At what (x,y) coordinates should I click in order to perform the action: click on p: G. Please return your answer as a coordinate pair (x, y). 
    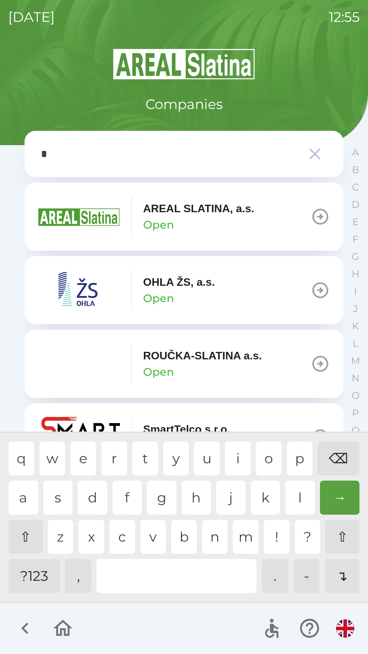
    Looking at the image, I should click on (355, 257).